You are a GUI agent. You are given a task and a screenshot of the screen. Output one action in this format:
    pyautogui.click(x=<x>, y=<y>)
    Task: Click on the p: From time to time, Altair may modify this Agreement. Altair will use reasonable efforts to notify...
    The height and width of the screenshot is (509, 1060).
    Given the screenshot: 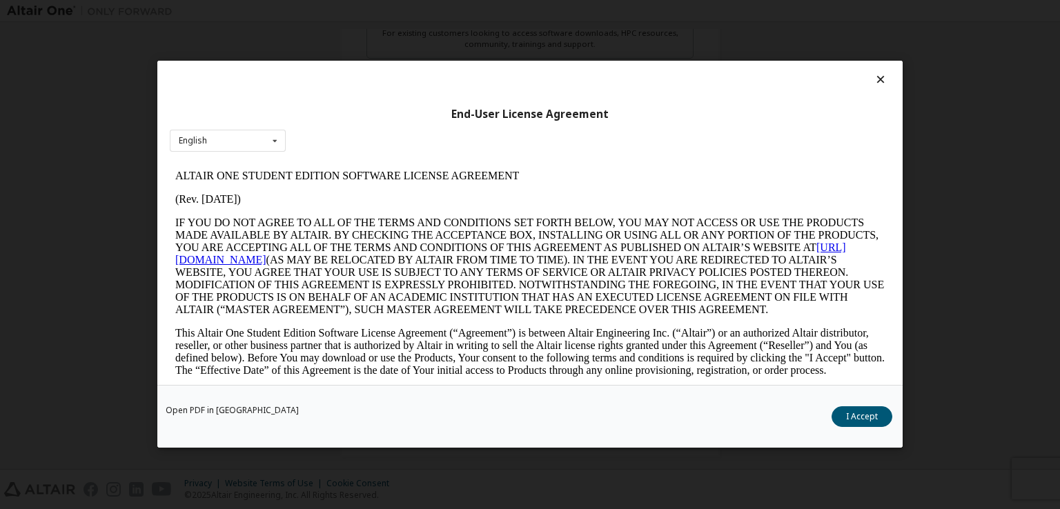 What is the action you would take?
    pyautogui.click(x=360, y=240)
    